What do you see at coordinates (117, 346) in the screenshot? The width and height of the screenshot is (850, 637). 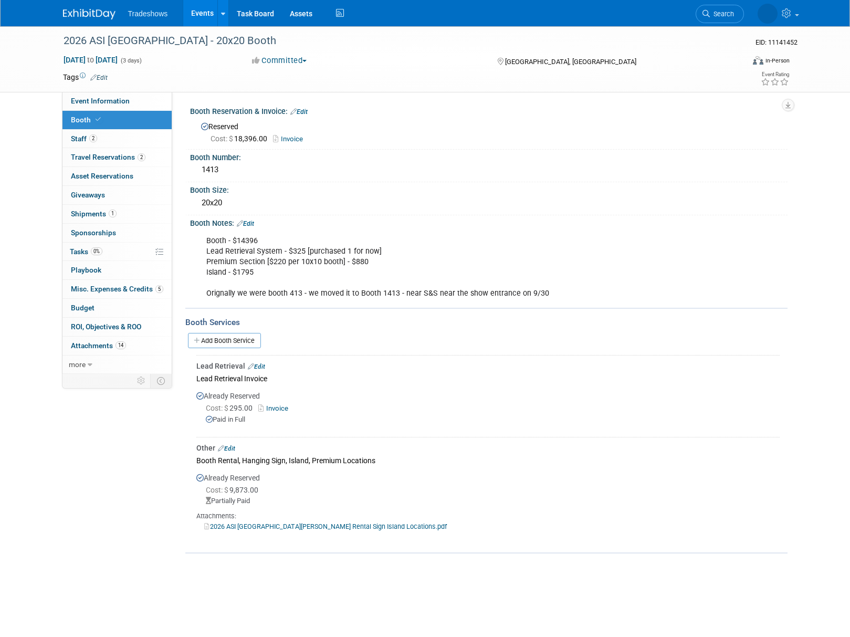 I see `a: Attachments14` at bounding box center [117, 346].